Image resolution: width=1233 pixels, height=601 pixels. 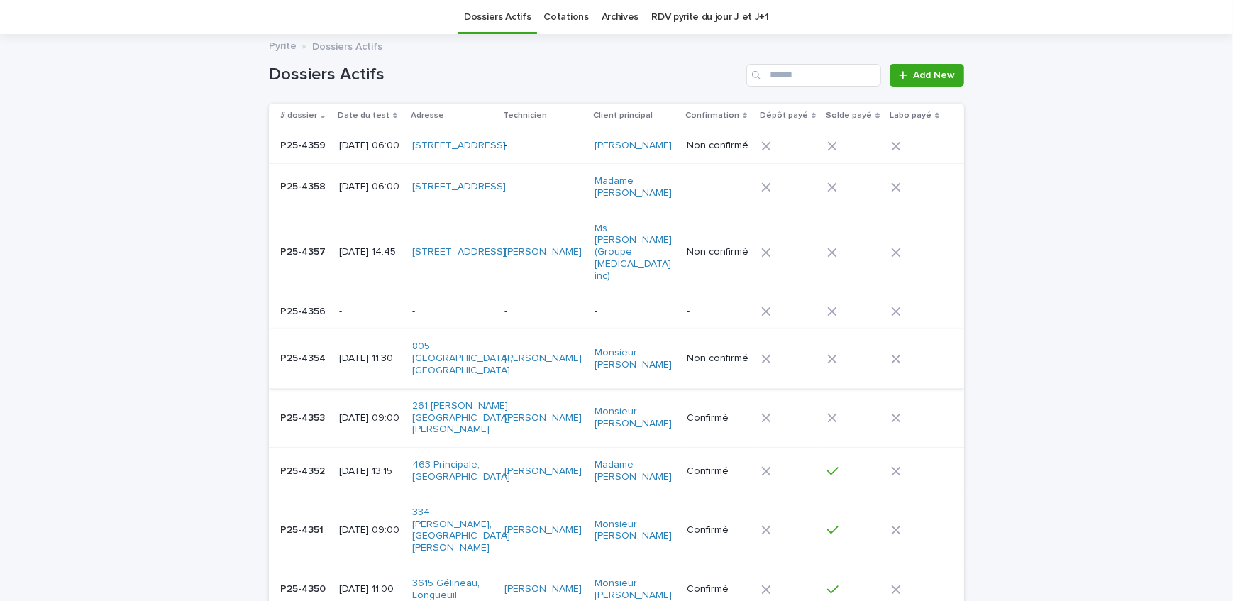 I want to click on div: Search, so click(x=814, y=75).